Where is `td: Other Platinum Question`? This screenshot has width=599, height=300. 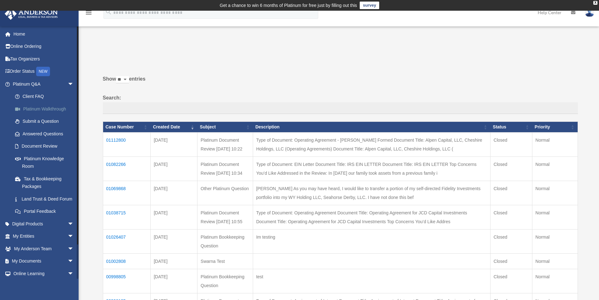 td: Other Platinum Question is located at coordinates (225, 193).